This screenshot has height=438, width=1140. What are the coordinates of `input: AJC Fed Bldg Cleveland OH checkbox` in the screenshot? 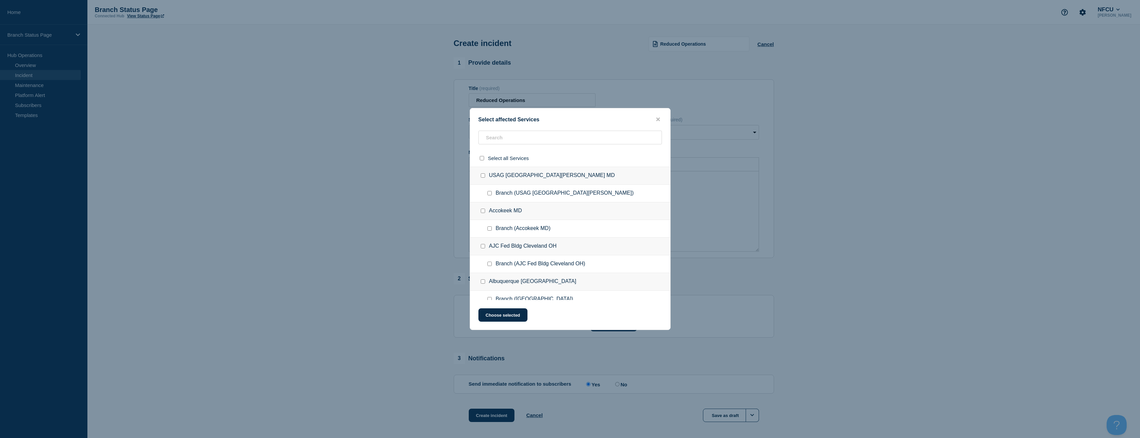 It's located at (483, 246).